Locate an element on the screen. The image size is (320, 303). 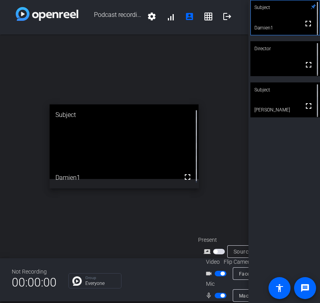
div: Present is located at coordinates (237, 240).